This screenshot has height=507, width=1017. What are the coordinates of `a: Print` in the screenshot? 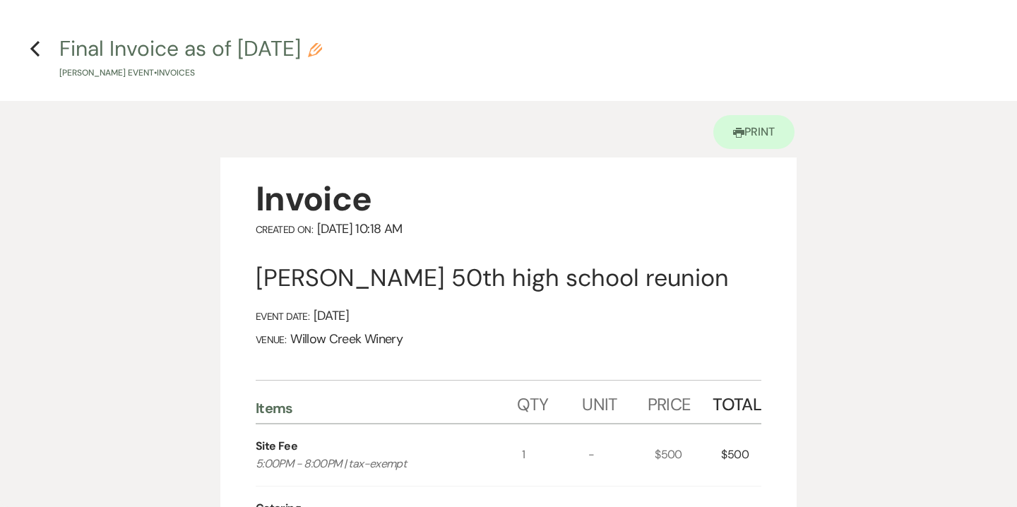 It's located at (753, 132).